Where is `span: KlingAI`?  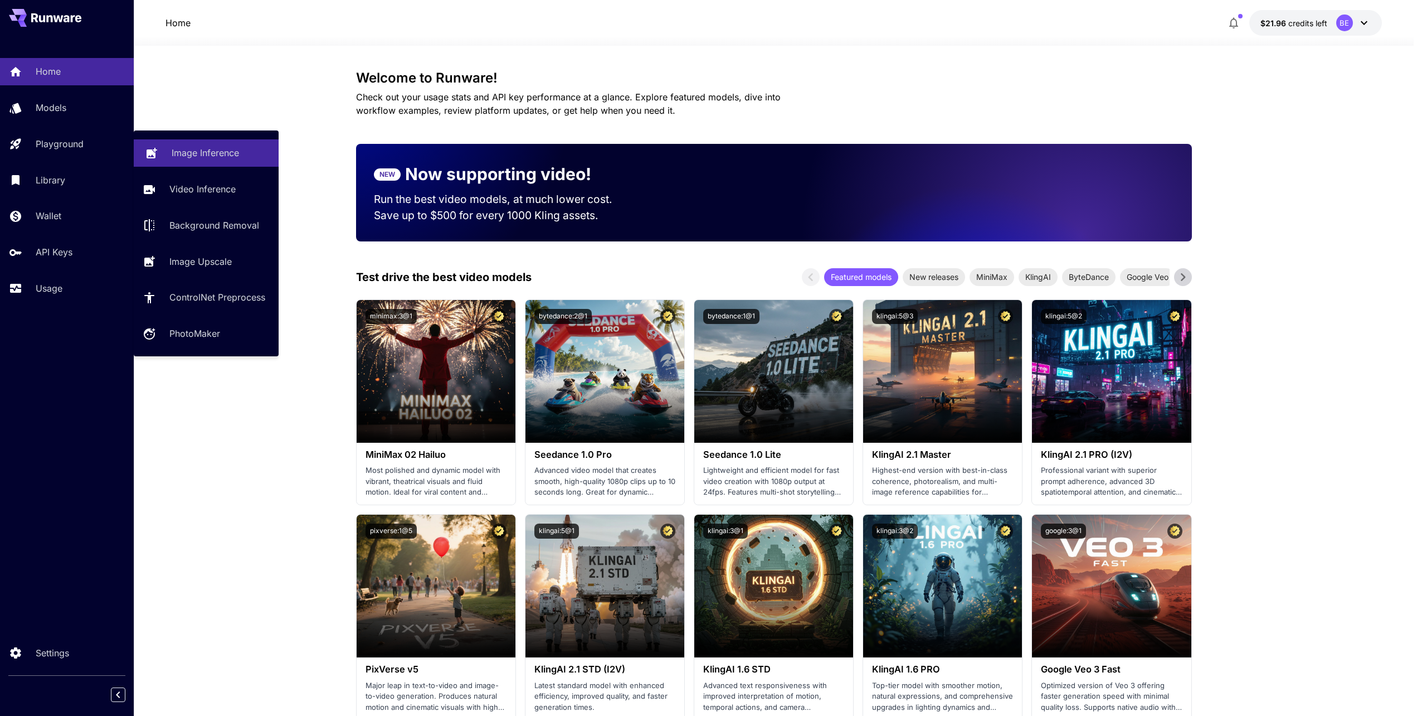 span: KlingAI is located at coordinates (1038, 276).